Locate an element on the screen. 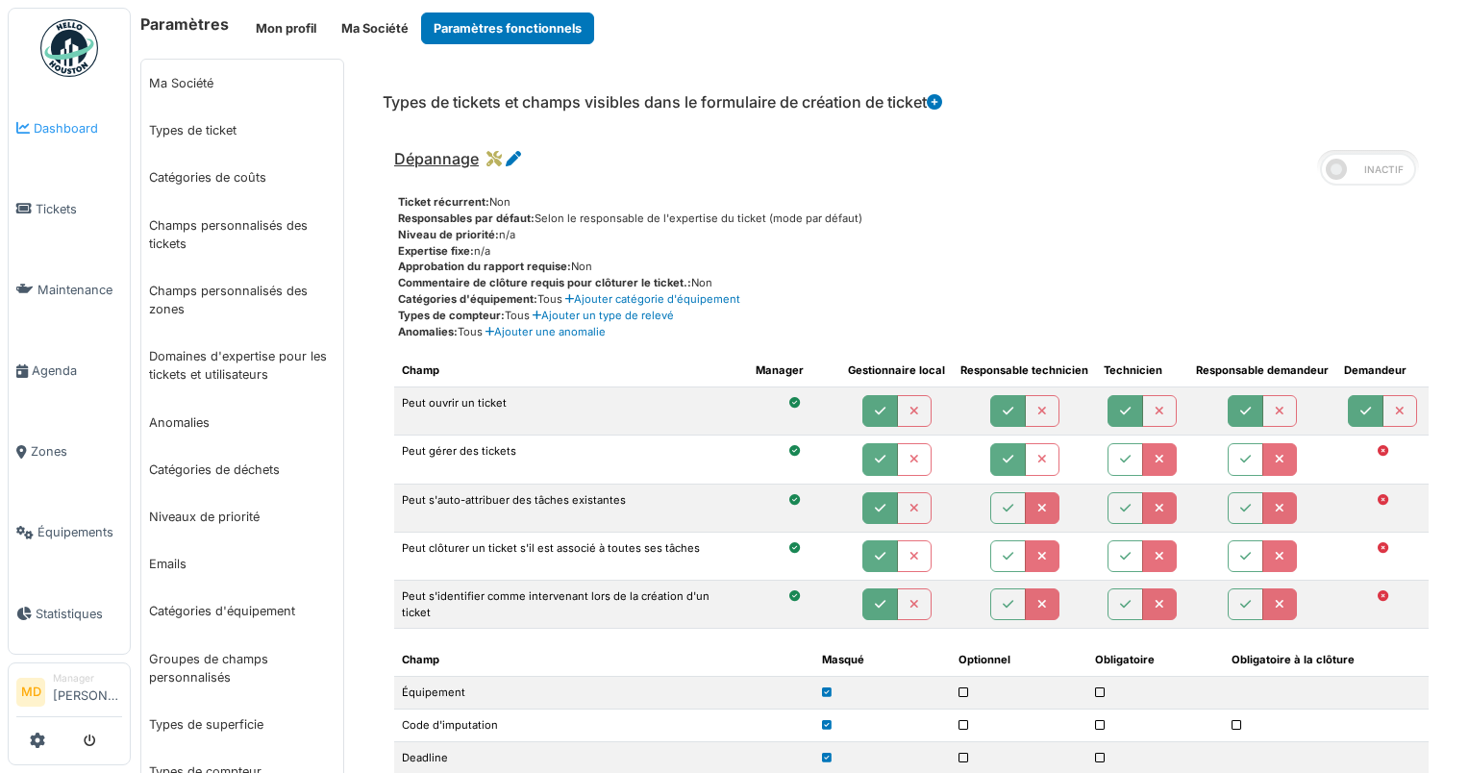 The height and width of the screenshot is (773, 1469). h6: Paramètres is located at coordinates (185, 24).